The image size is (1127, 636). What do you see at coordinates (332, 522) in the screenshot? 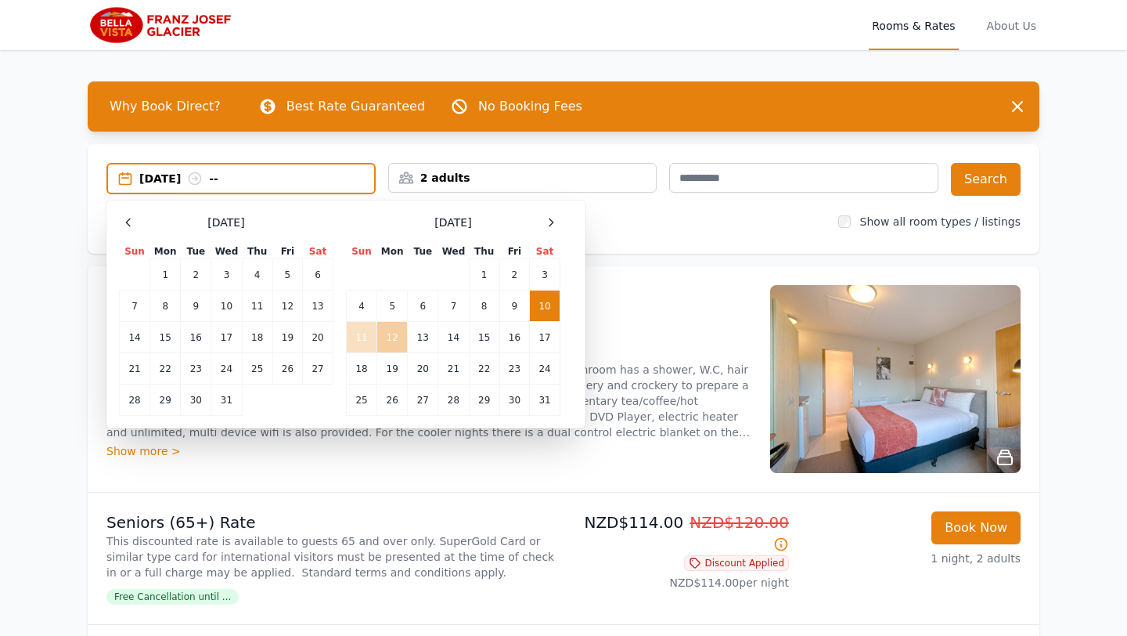
I see `p: Seniors (65+) Rate` at bounding box center [332, 522].